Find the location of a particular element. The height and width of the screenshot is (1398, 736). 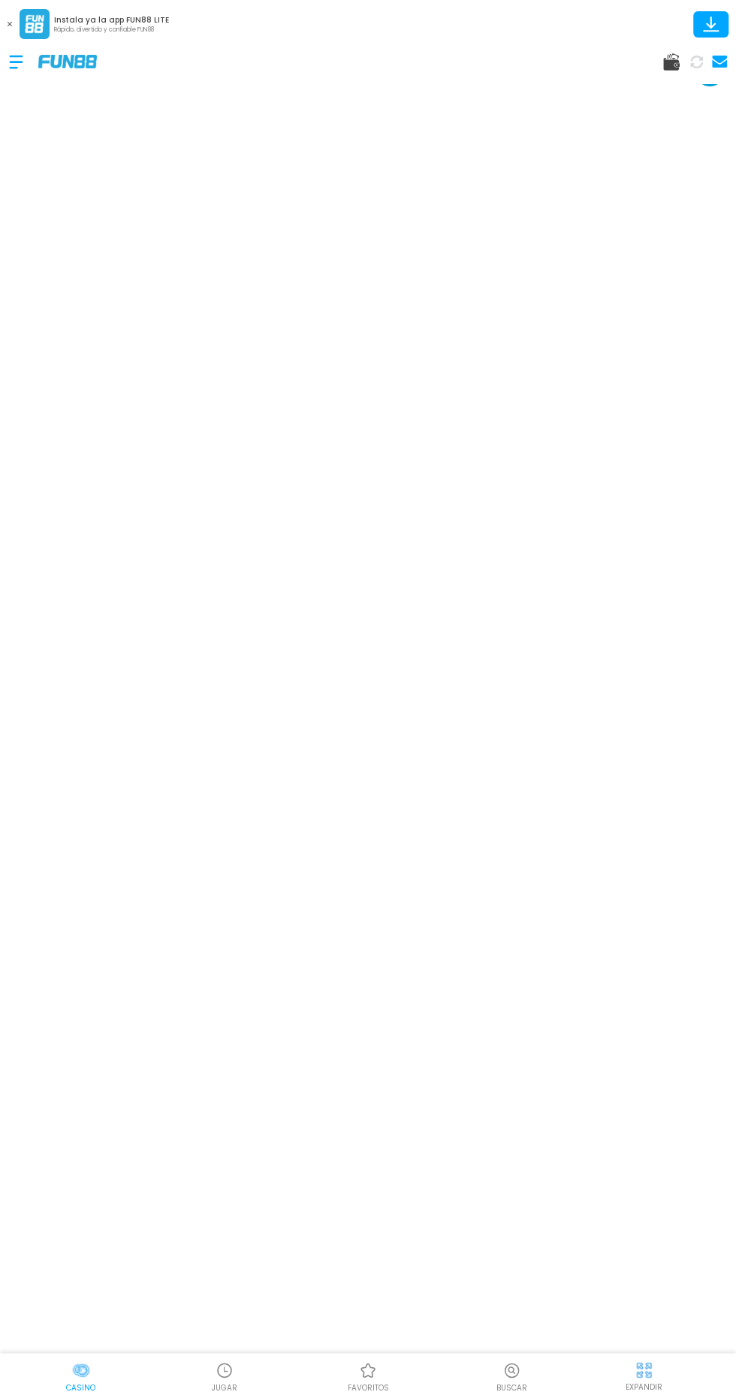

p: Instala ya la app FUN88 LITE is located at coordinates (111, 20).